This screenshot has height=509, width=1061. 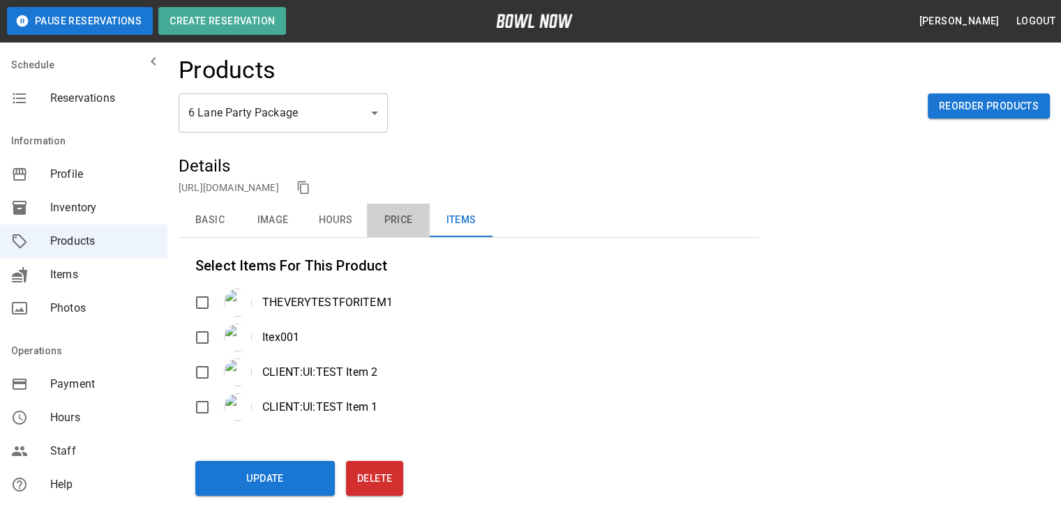 I want to click on div: basic tabs example, so click(x=469, y=220).